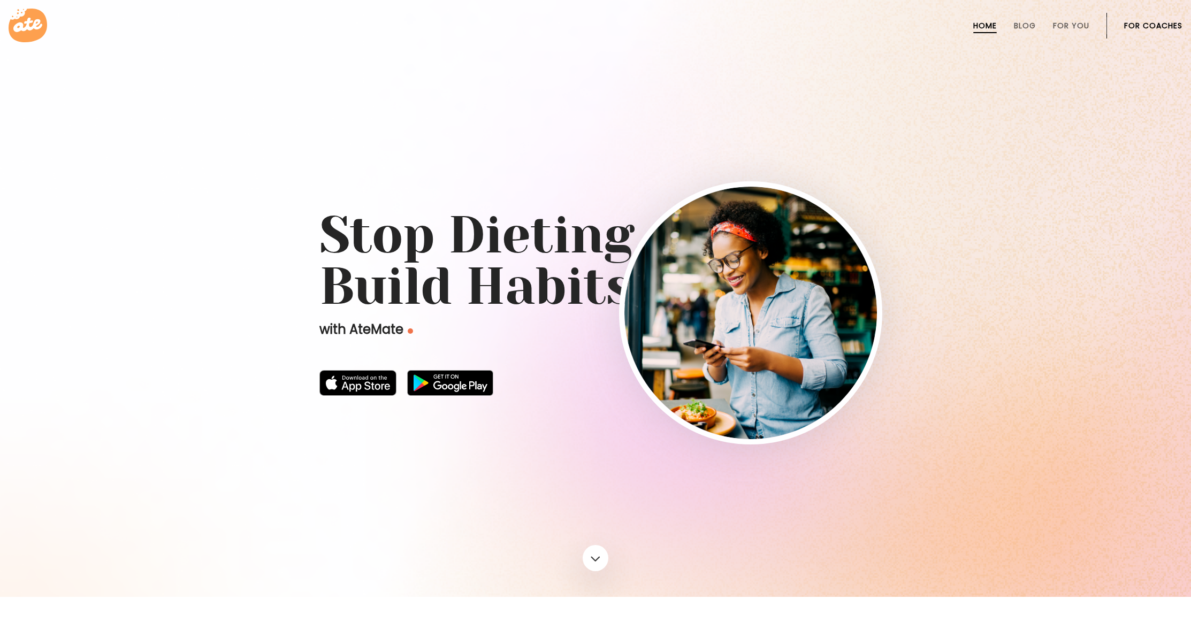 The image size is (1191, 622). I want to click on img: home-hero-img-rounded.png, so click(751, 313).